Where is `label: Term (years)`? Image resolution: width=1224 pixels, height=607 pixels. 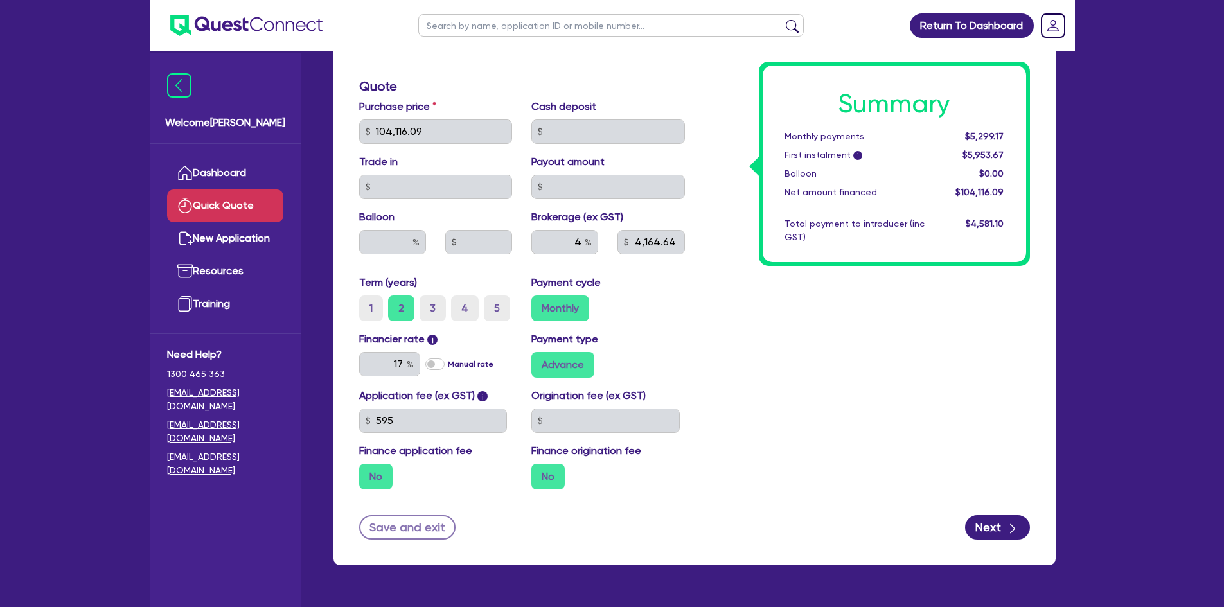
label: Term (years) is located at coordinates (388, 283).